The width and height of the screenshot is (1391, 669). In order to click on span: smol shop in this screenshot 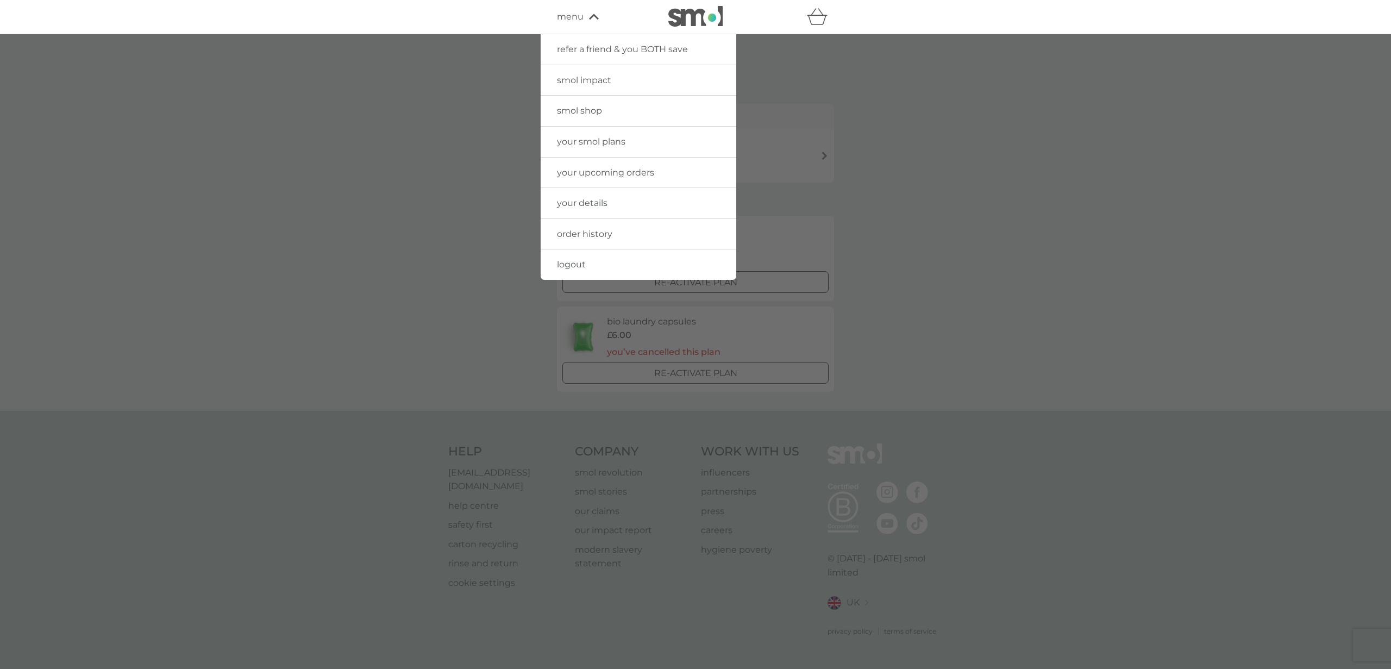, I will do `click(579, 110)`.